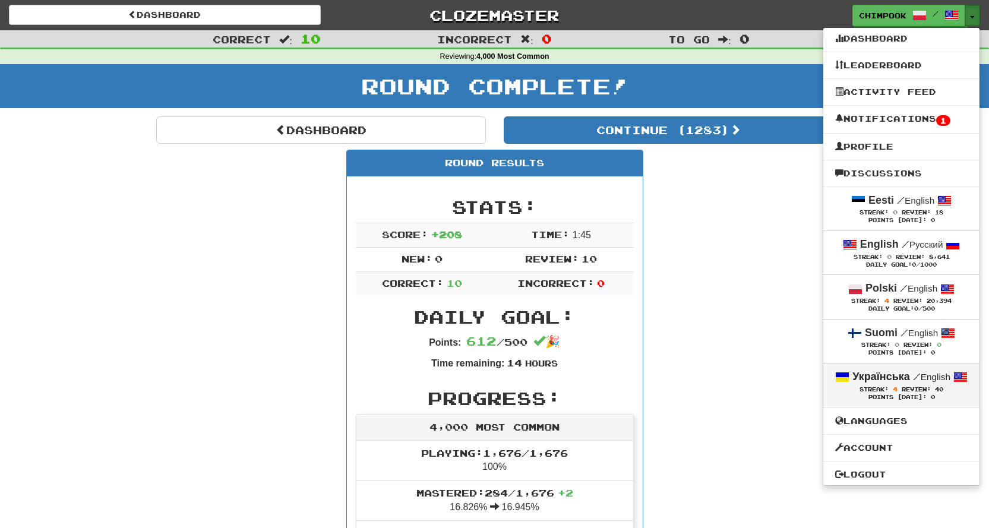 The height and width of the screenshot is (528, 989). I want to click on strong: Time remaining:, so click(467, 363).